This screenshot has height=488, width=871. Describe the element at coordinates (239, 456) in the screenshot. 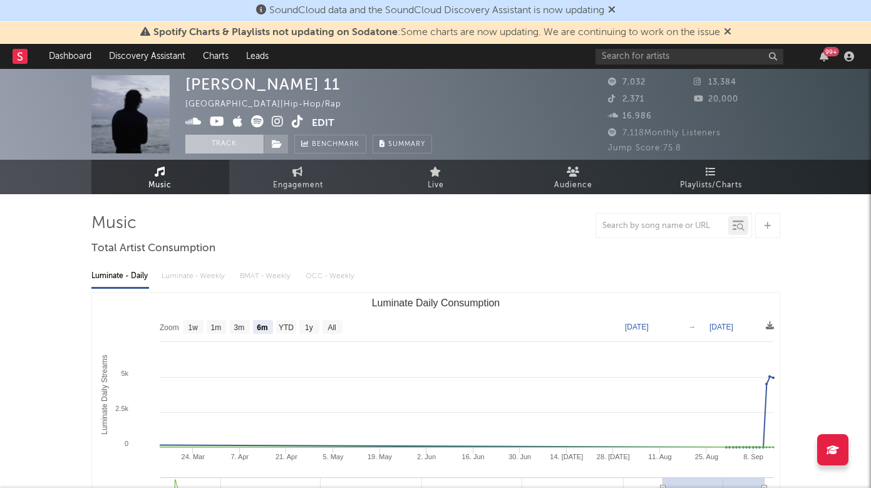

I see `text: 7. Apr` at that location.